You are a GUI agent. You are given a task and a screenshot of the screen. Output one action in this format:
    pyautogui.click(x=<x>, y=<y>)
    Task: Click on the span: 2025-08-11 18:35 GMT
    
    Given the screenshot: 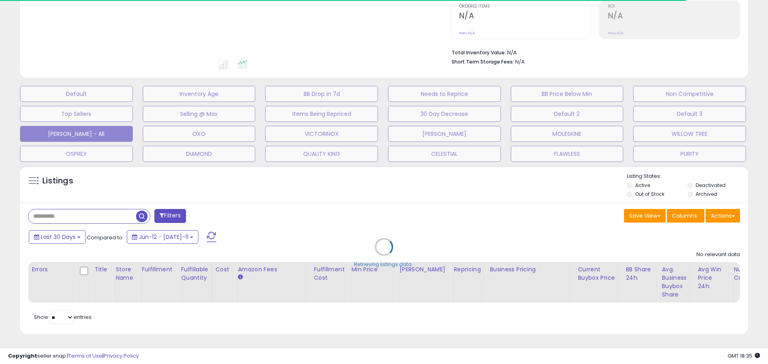 What is the action you would take?
    pyautogui.click(x=744, y=356)
    